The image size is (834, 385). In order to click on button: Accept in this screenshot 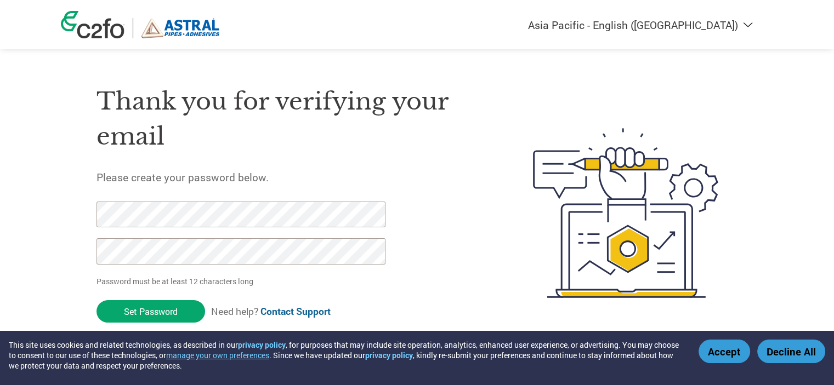, I will do `click(724, 351)`.